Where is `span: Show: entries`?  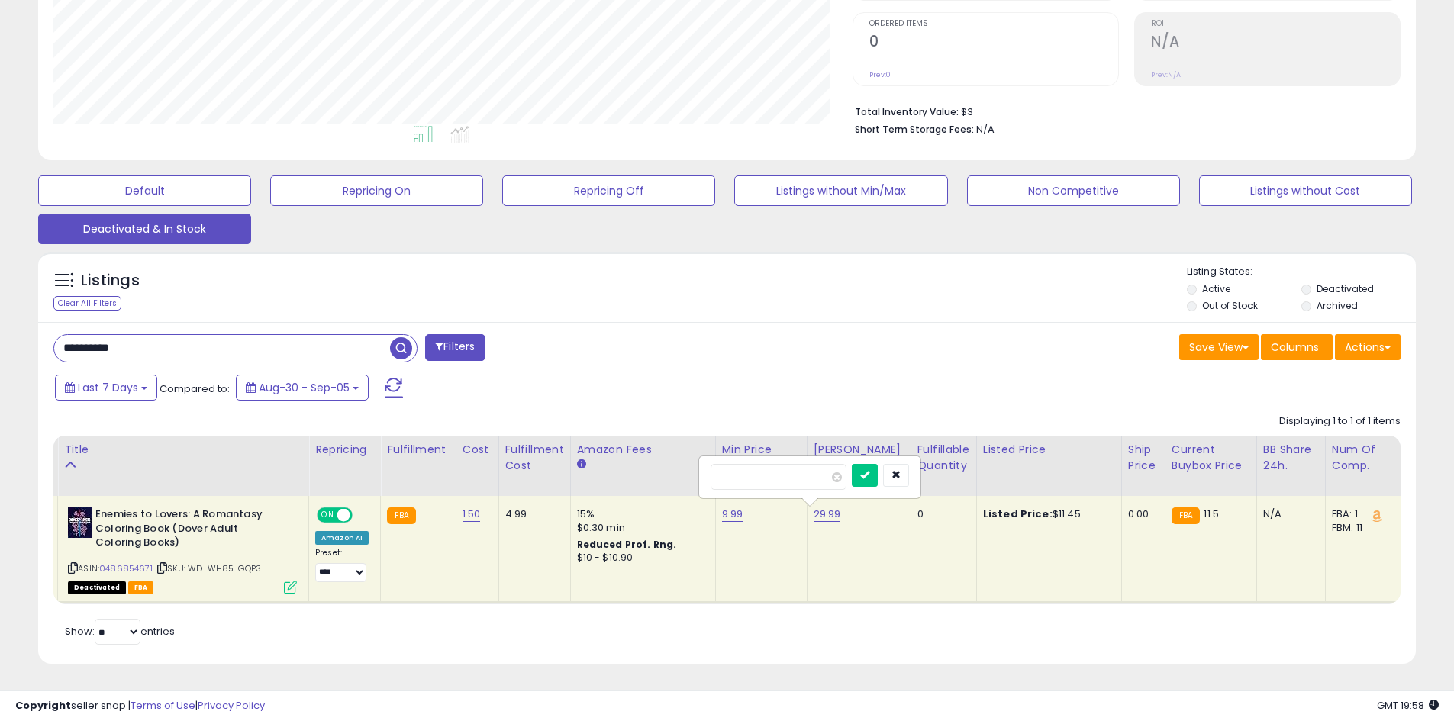
span: Show: entries is located at coordinates (120, 631).